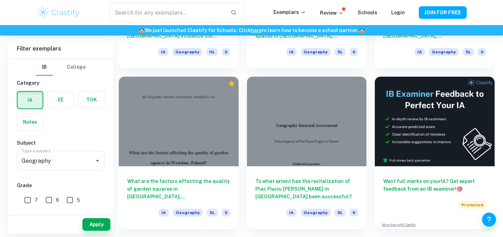  Describe the element at coordinates (434, 185) in the screenshot. I see `h6: Want full marks on your IA ? Get expert feedback from an IB examiner!` at that location.